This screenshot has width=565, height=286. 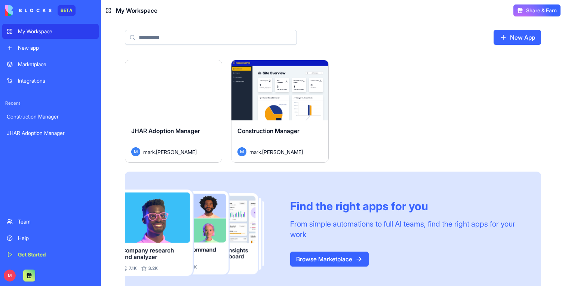 What do you see at coordinates (50, 48) in the screenshot?
I see `a: New app` at bounding box center [50, 48].